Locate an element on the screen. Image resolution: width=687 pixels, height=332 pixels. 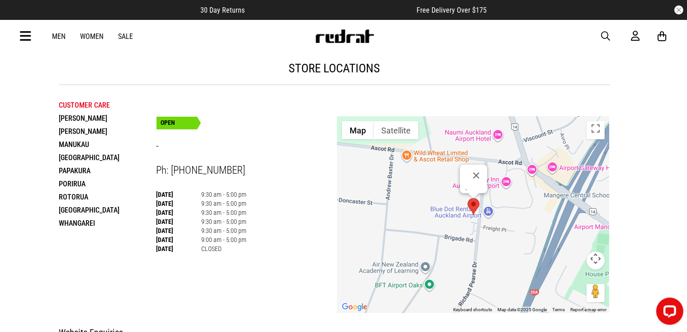
a: Terms (opens in new tab) is located at coordinates (558, 309).